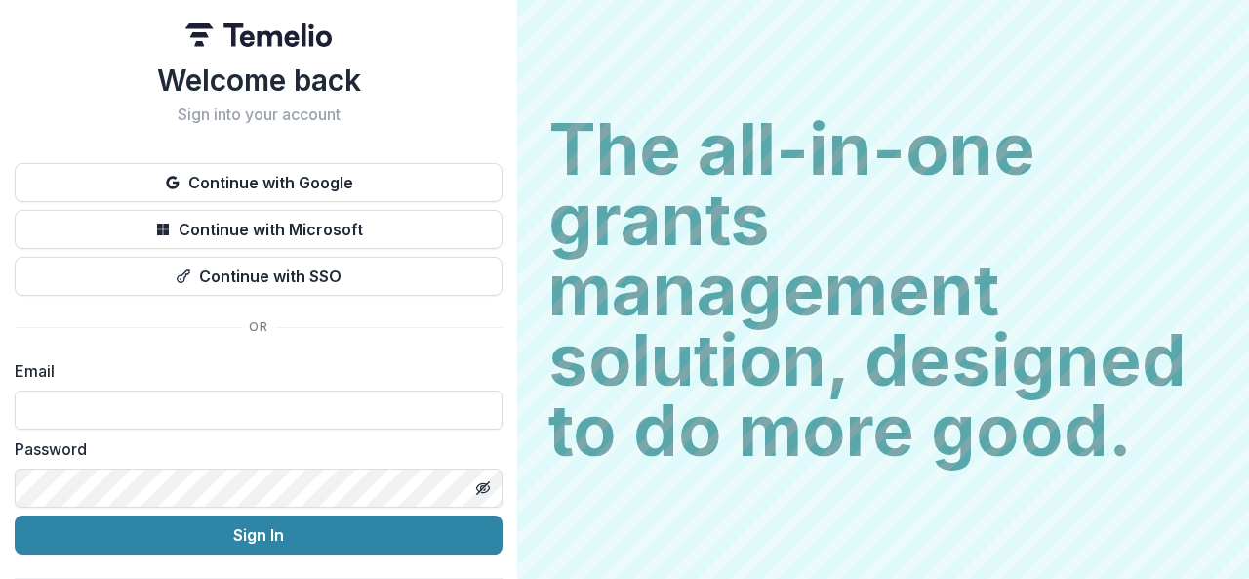 Image resolution: width=1249 pixels, height=579 pixels. Describe the element at coordinates (259, 535) in the screenshot. I see `button: Sign In` at that location.